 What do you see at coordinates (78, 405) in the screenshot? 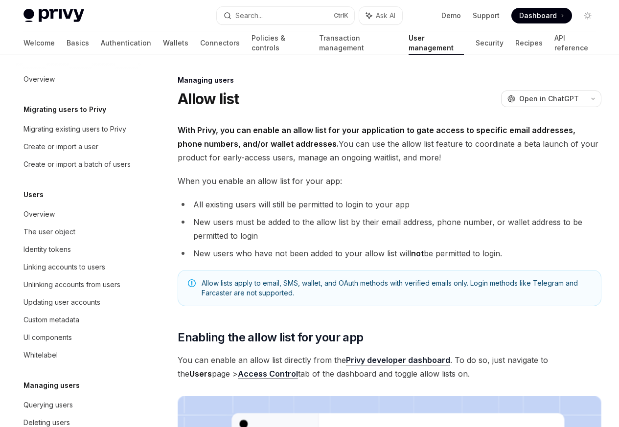
I see `a: Querying users` at bounding box center [78, 405].